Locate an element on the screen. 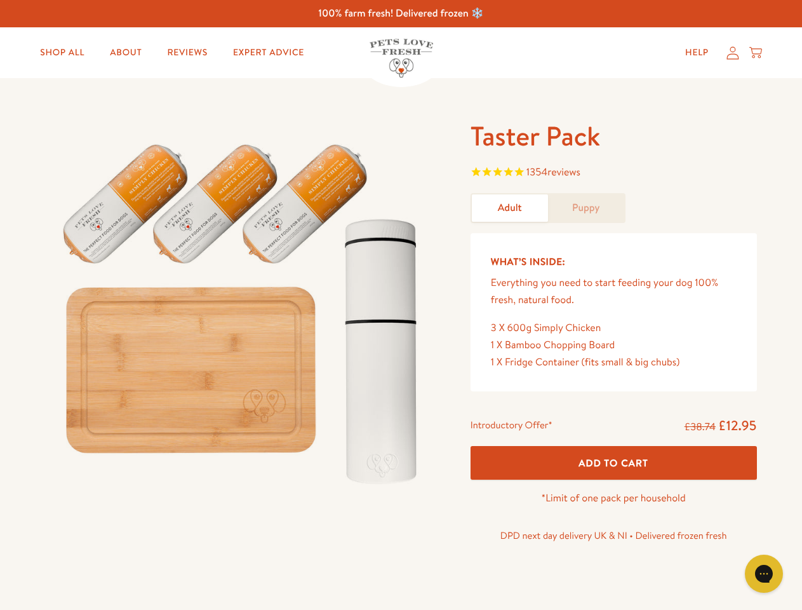 The image size is (802, 610). a: Expert Advice is located at coordinates (269, 53).